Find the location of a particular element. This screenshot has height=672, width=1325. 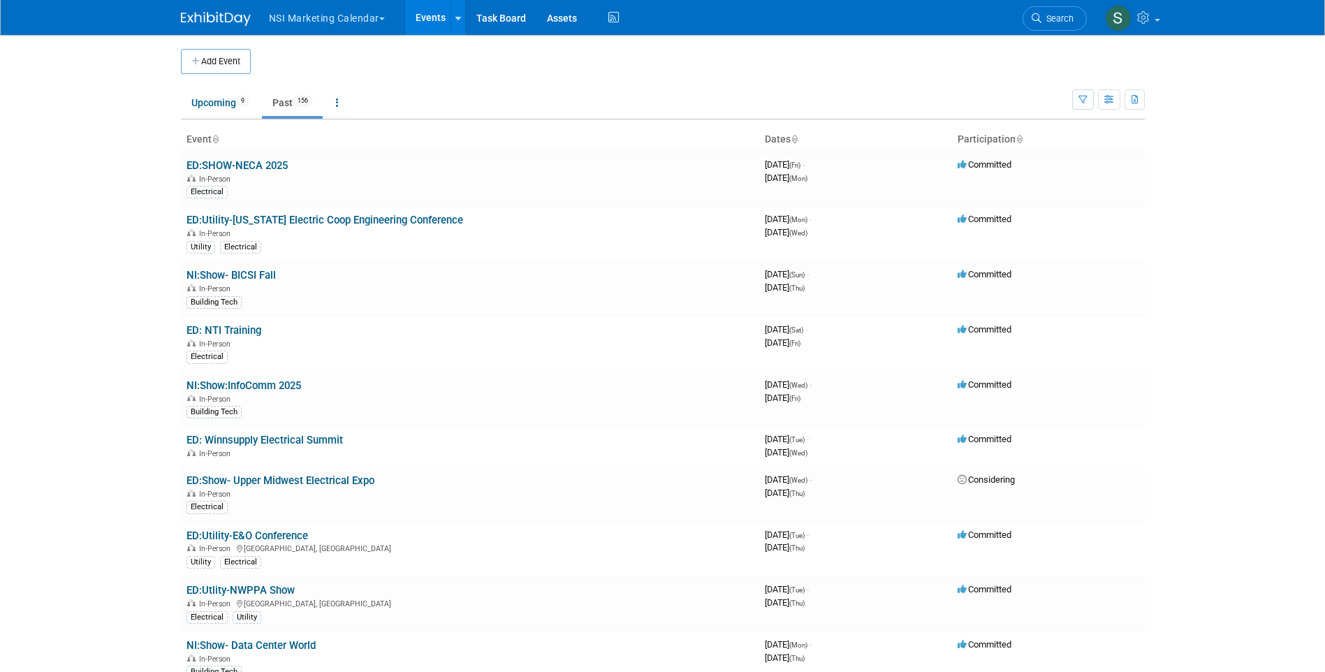

a: NI:Show- BICSI Fall is located at coordinates (231, 275).